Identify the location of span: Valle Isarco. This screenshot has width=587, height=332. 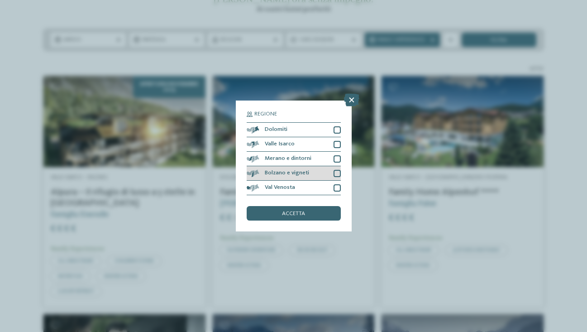
(280, 144).